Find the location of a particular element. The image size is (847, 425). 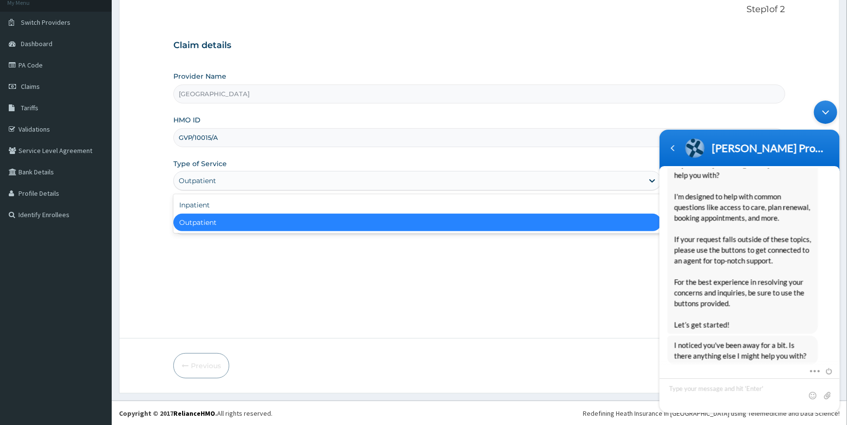

p: Step 1 of 2 is located at coordinates (480, 10).